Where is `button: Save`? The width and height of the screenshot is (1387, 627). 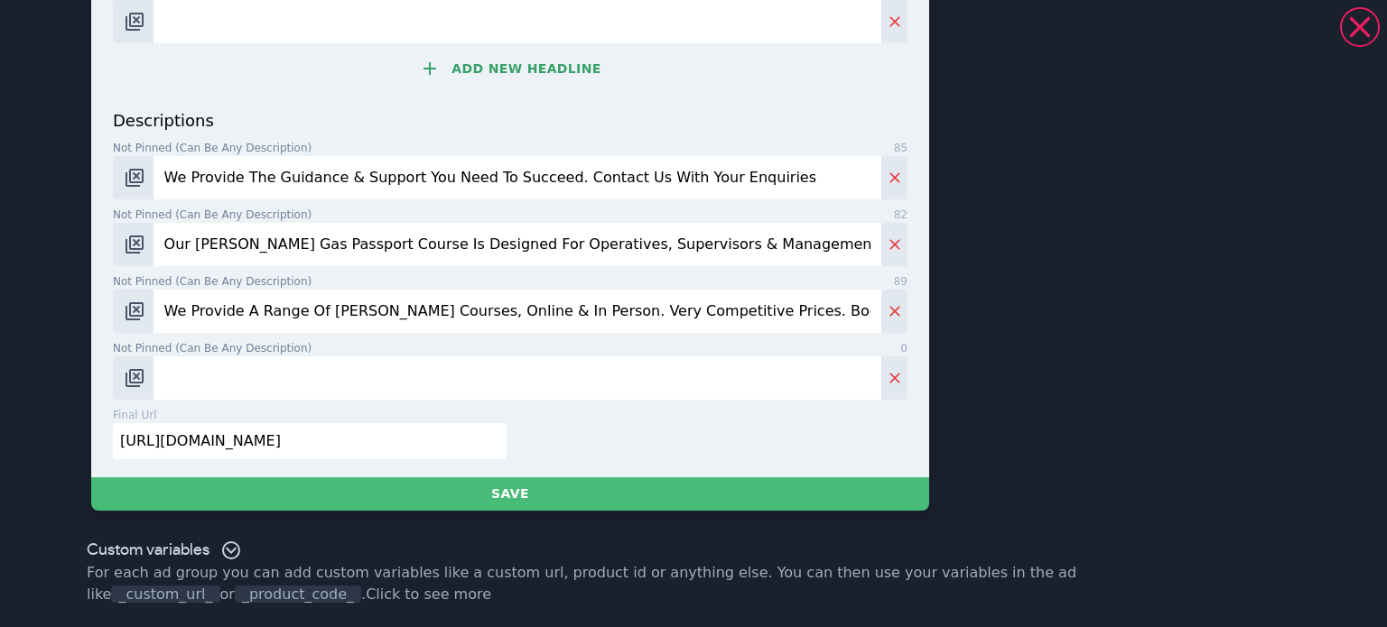 button: Save is located at coordinates (510, 494).